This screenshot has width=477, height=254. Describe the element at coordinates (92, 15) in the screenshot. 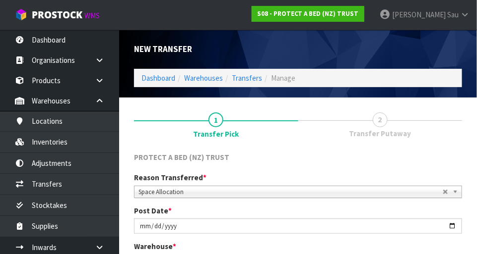

I see `small: WMS` at that location.